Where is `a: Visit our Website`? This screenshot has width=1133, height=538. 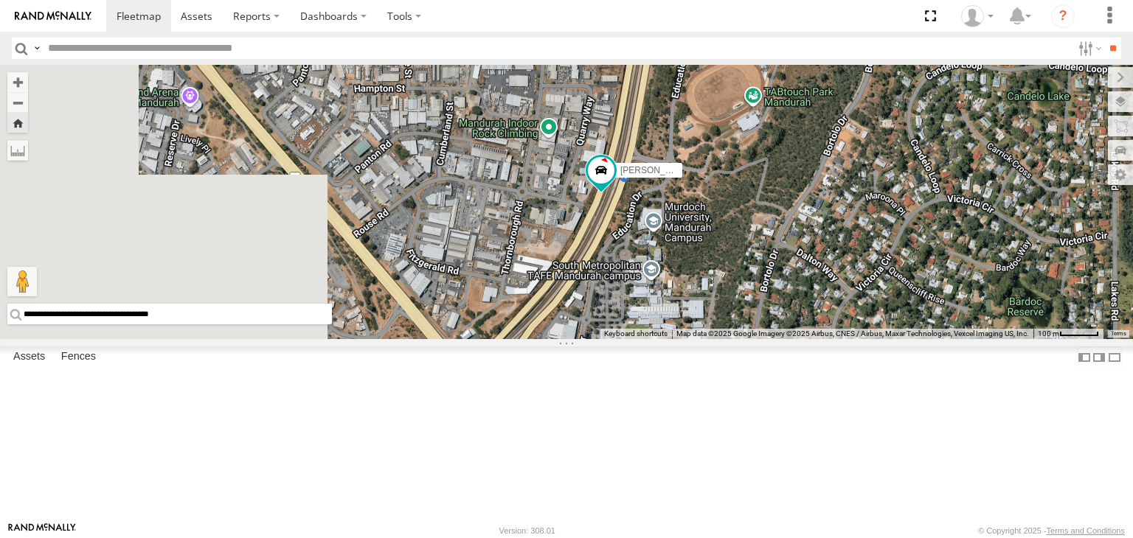 a: Visit our Website is located at coordinates (42, 531).